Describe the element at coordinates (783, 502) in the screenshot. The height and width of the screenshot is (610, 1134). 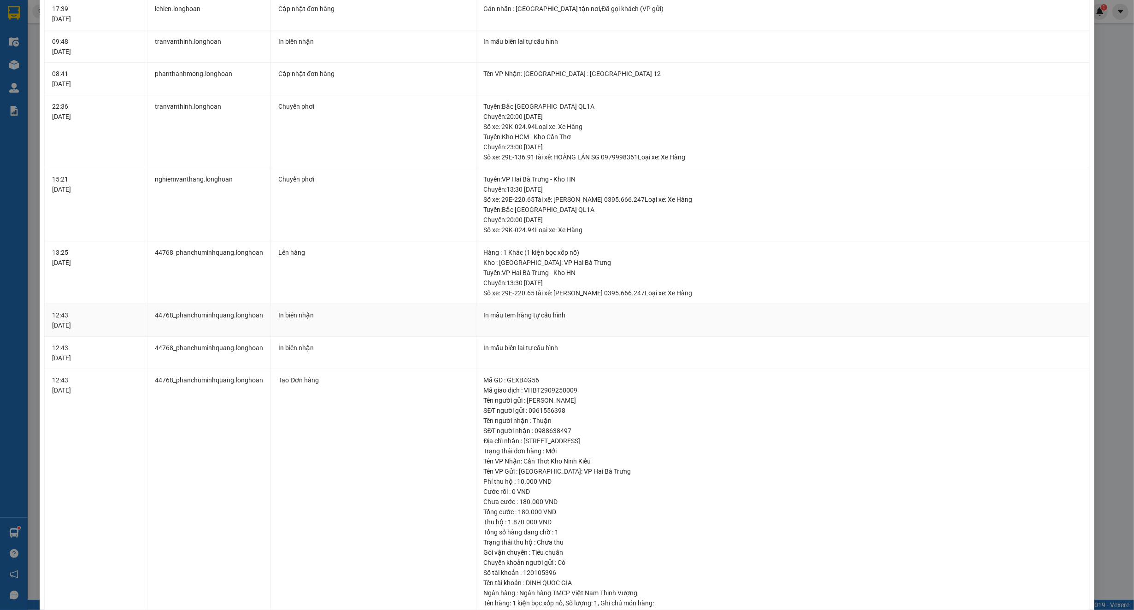
I see `div: Chưa cước : 180.000 VND` at that location.